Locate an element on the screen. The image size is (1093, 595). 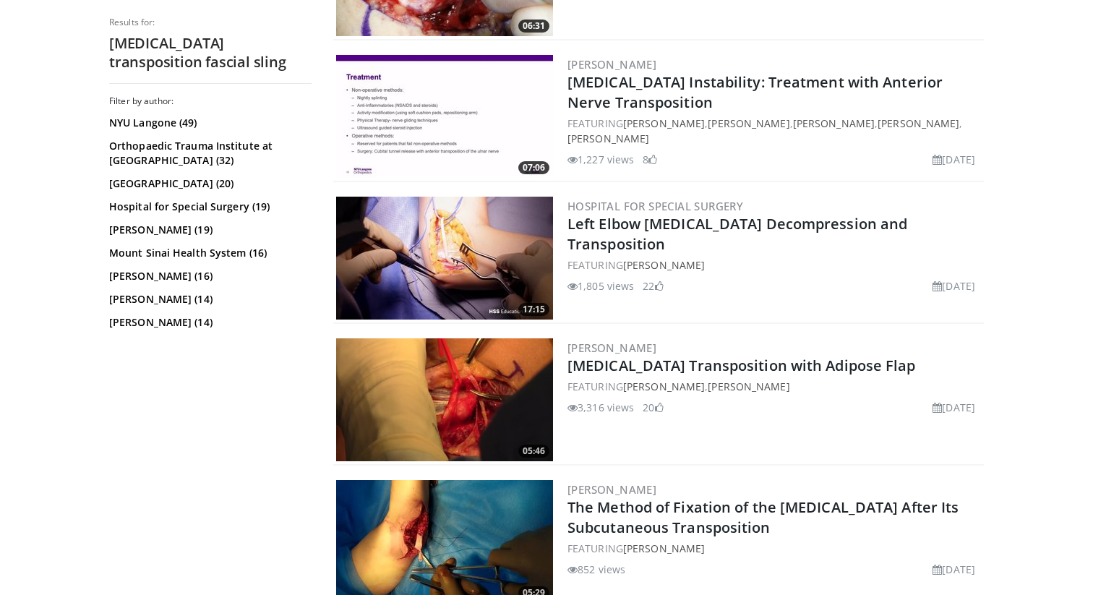
a: Hospital for Special Surgery is located at coordinates (655, 206).